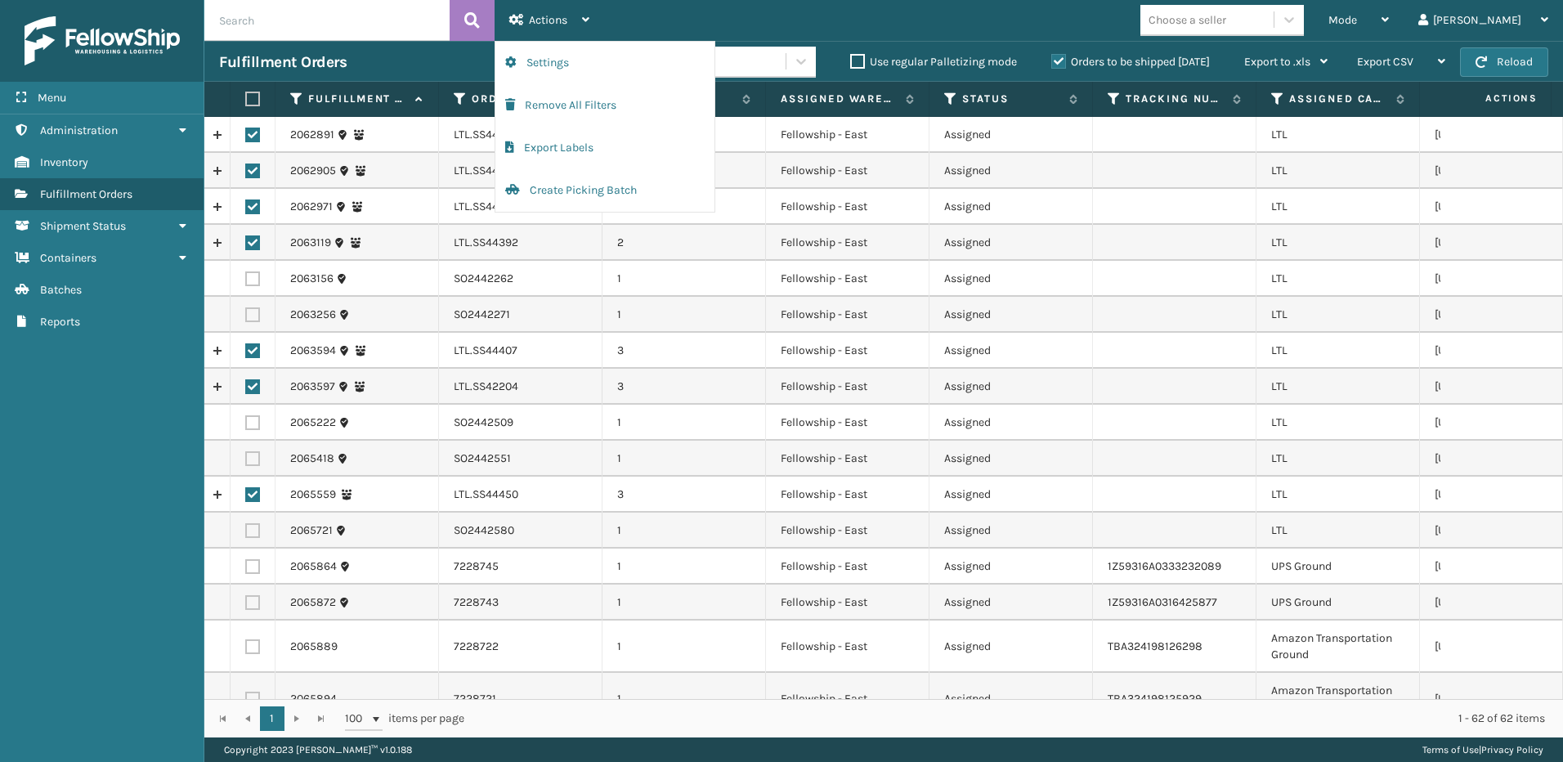 The height and width of the screenshot is (762, 1563). Describe the element at coordinates (605, 63) in the screenshot. I see `button: Settings` at that location.